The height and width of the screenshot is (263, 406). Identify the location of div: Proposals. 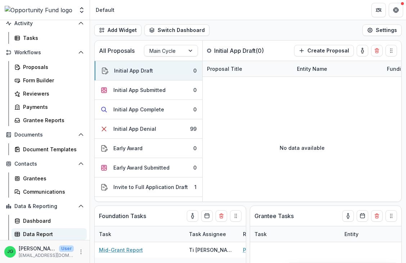
(52, 67).